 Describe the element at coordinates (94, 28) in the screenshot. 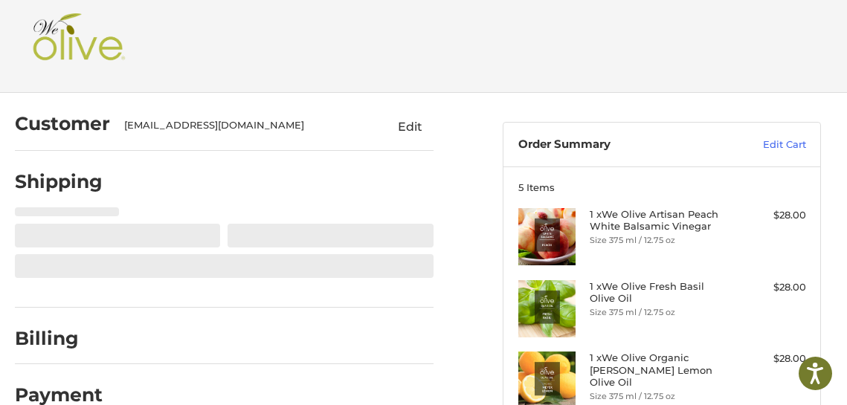

I see `p: We're away right now. Please check back later!` at that location.